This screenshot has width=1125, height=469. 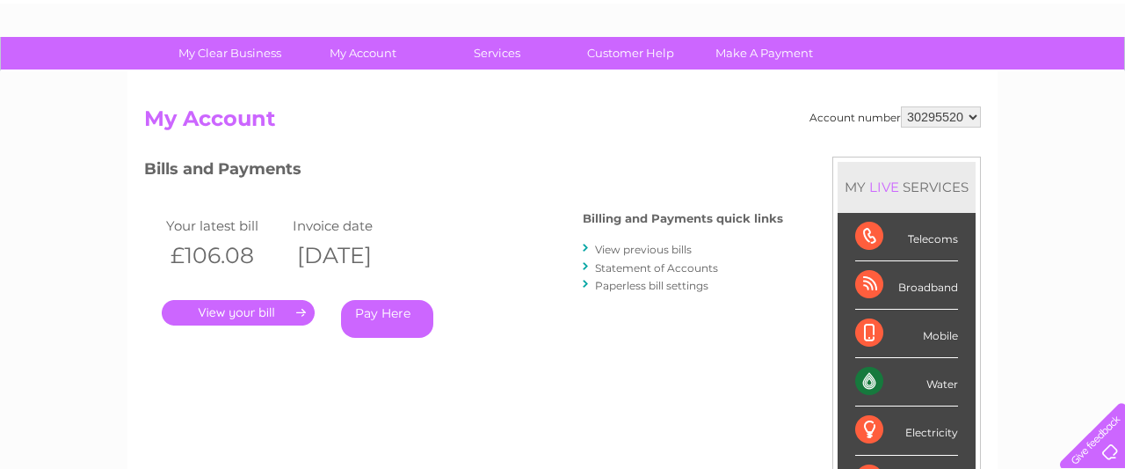 I want to click on a: Customer Help, so click(x=630, y=53).